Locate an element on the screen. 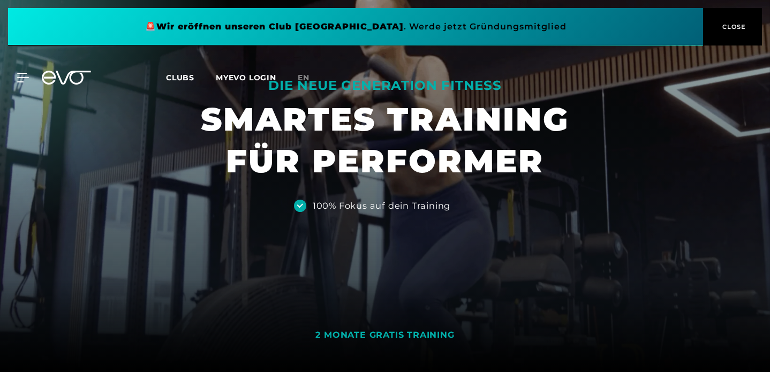  a: en is located at coordinates (310, 78).